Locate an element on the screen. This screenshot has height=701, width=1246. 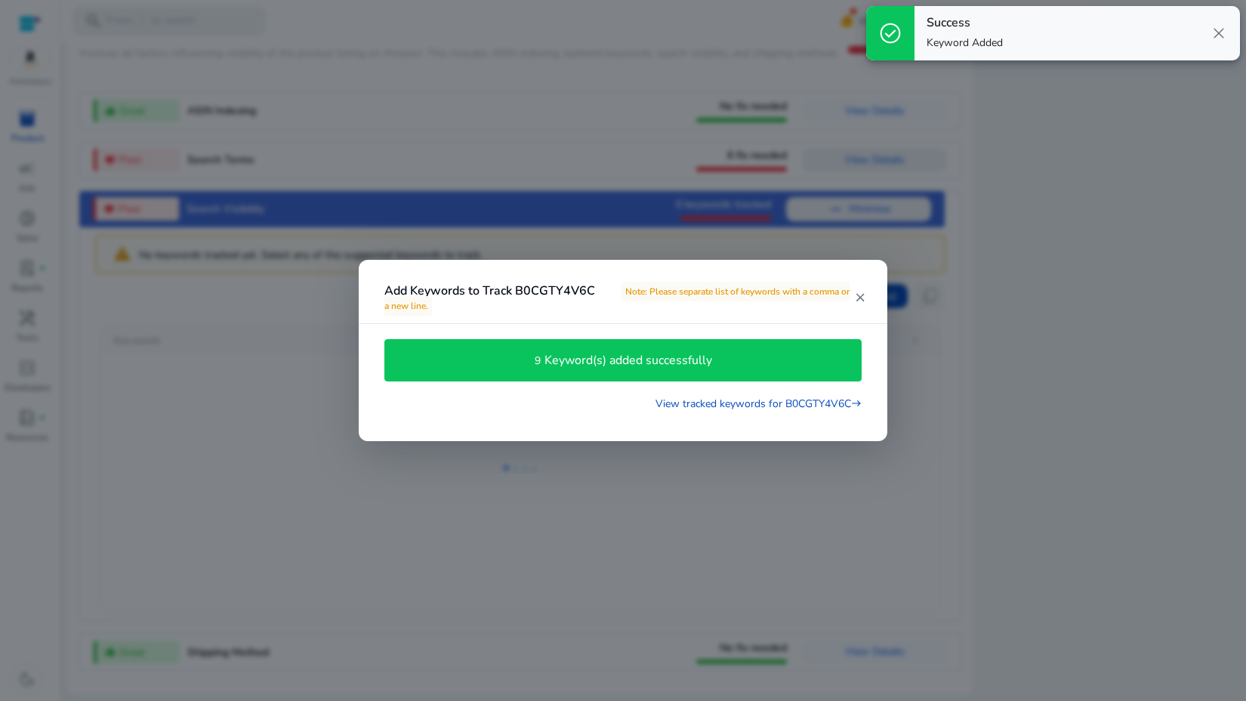
p: 9 is located at coordinates (539, 360).